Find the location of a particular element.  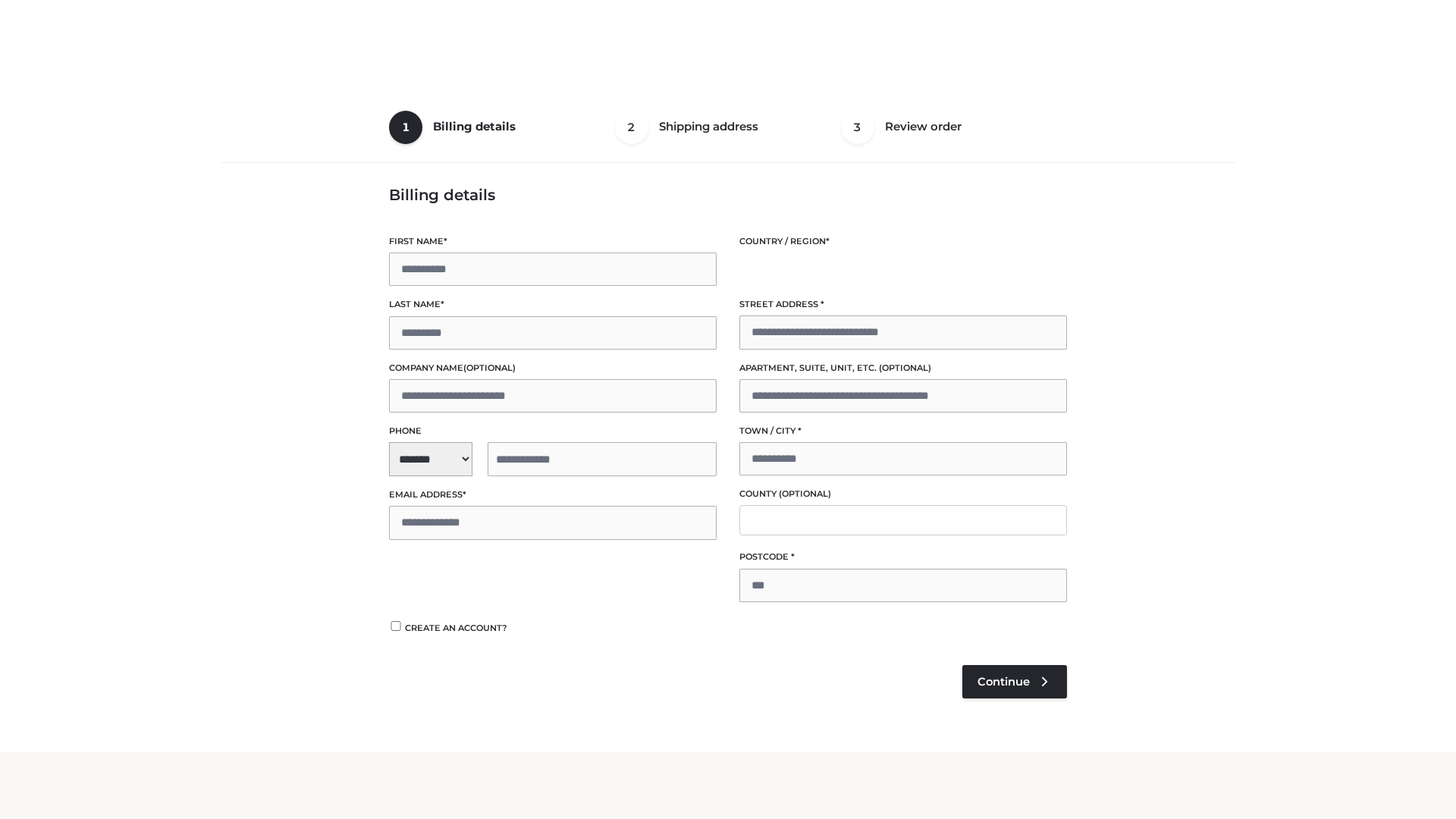

label: Town / City is located at coordinates (903, 430).